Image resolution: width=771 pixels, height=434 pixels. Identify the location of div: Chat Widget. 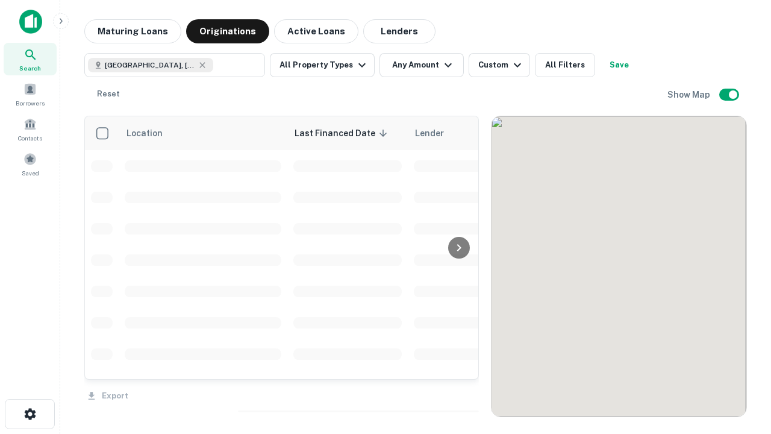
(741, 328).